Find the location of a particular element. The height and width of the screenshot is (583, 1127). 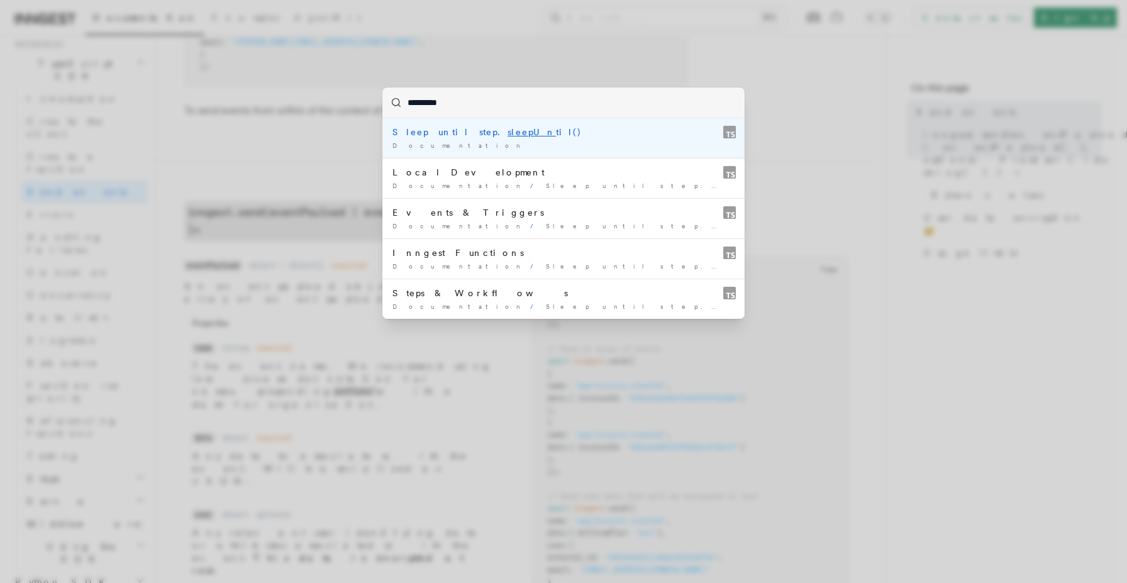

div: Sleep until step. til() is located at coordinates (564, 132).